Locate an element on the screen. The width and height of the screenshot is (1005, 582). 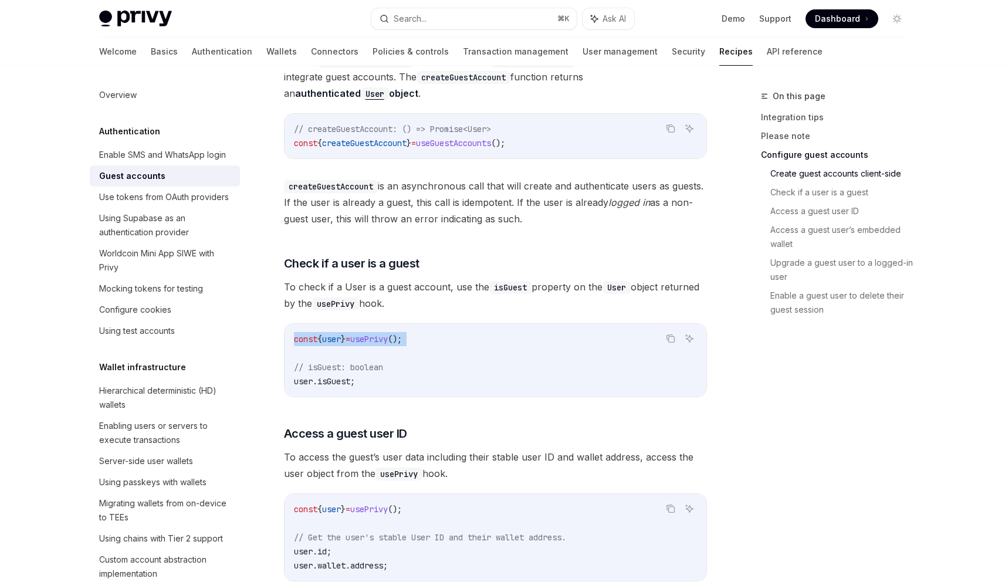
a: Worldcoin Mini App SIWE with Privy is located at coordinates (165, 261).